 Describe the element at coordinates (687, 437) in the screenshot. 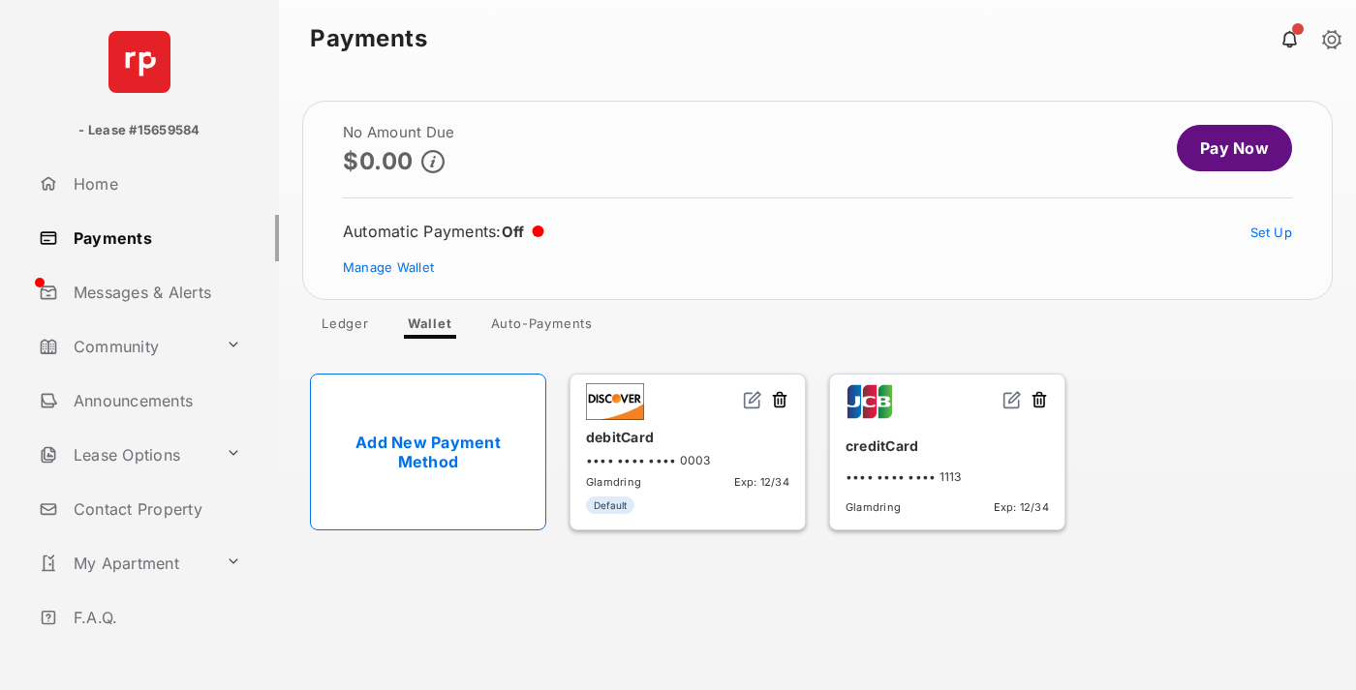

I see `div: debitCard` at that location.